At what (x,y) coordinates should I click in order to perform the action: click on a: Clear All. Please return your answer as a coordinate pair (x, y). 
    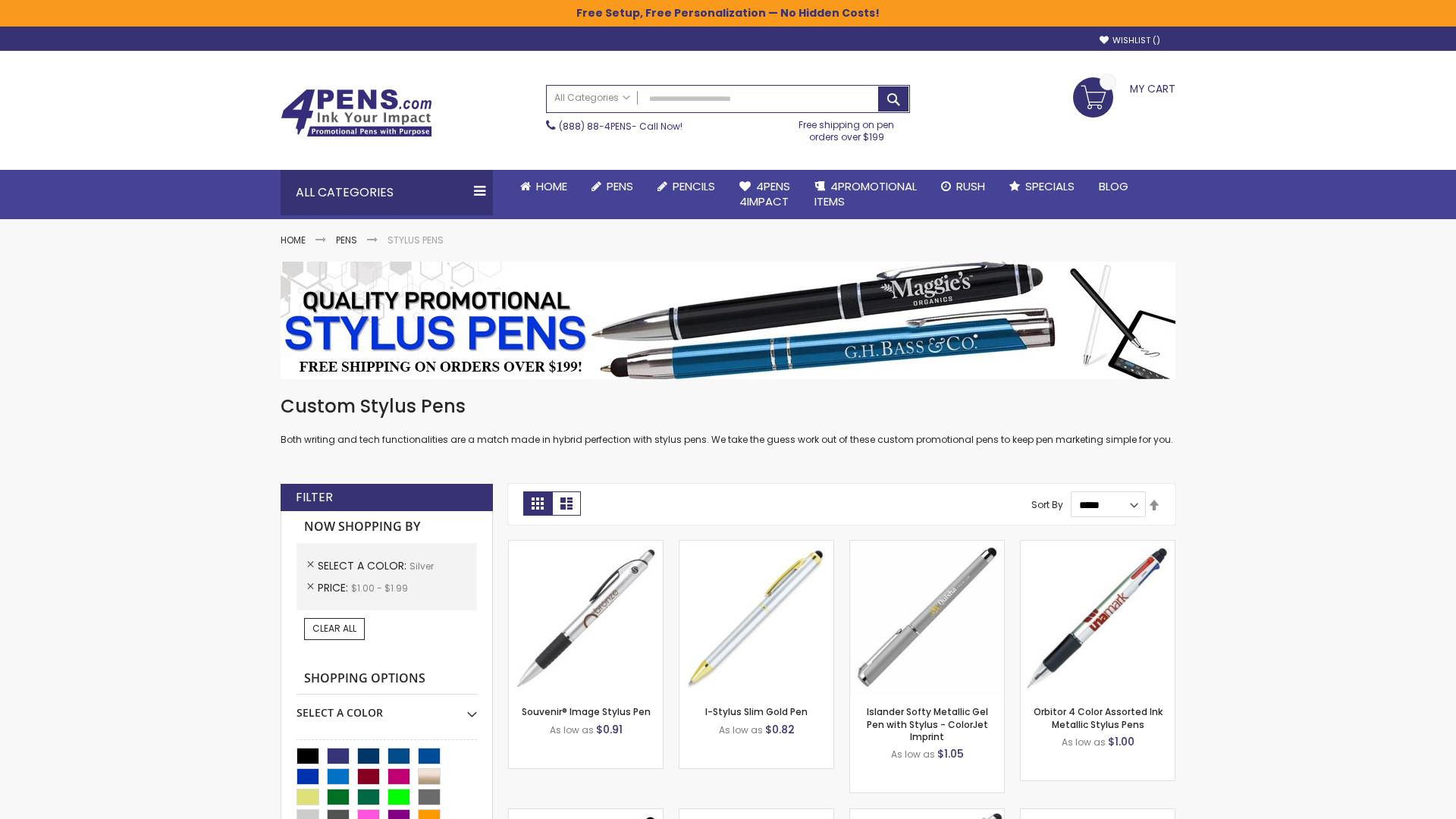
    Looking at the image, I should click on (335, 629).